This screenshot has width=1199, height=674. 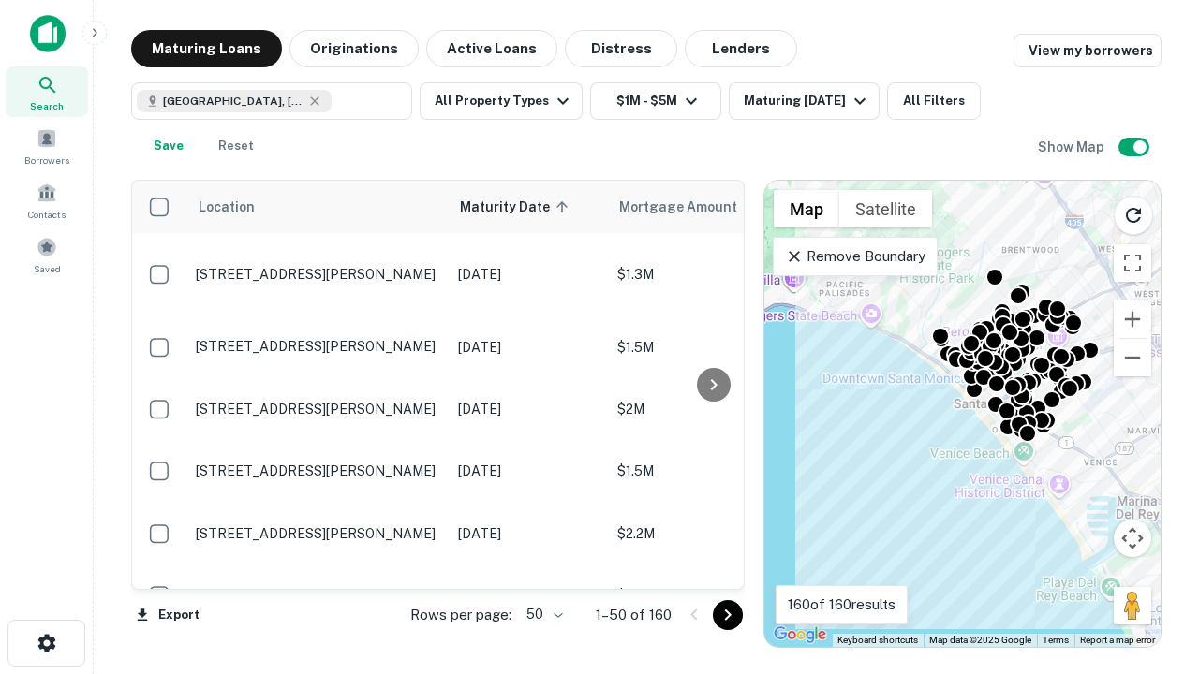 I want to click on button: Export, so click(x=168, y=615).